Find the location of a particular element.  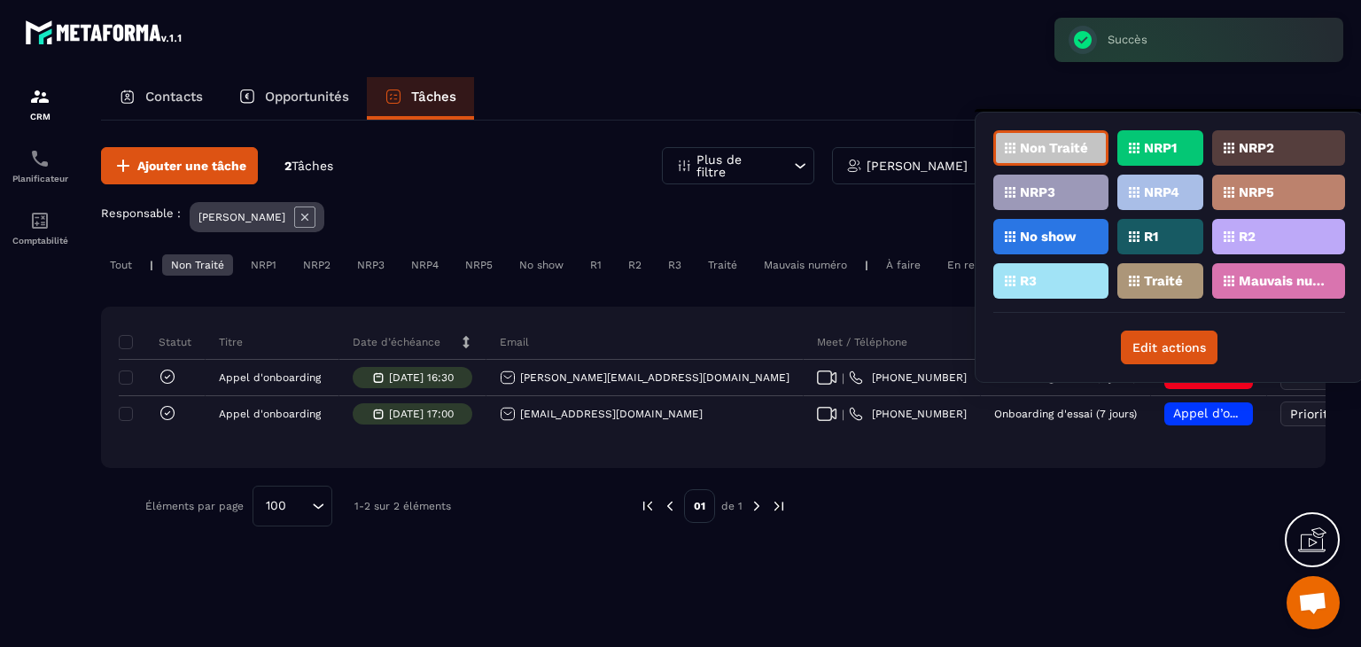

p: Opportunités is located at coordinates (307, 97).